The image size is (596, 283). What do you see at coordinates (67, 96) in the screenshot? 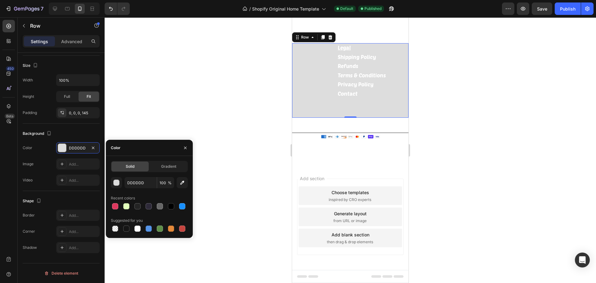
I see `span: Full` at bounding box center [67, 96].